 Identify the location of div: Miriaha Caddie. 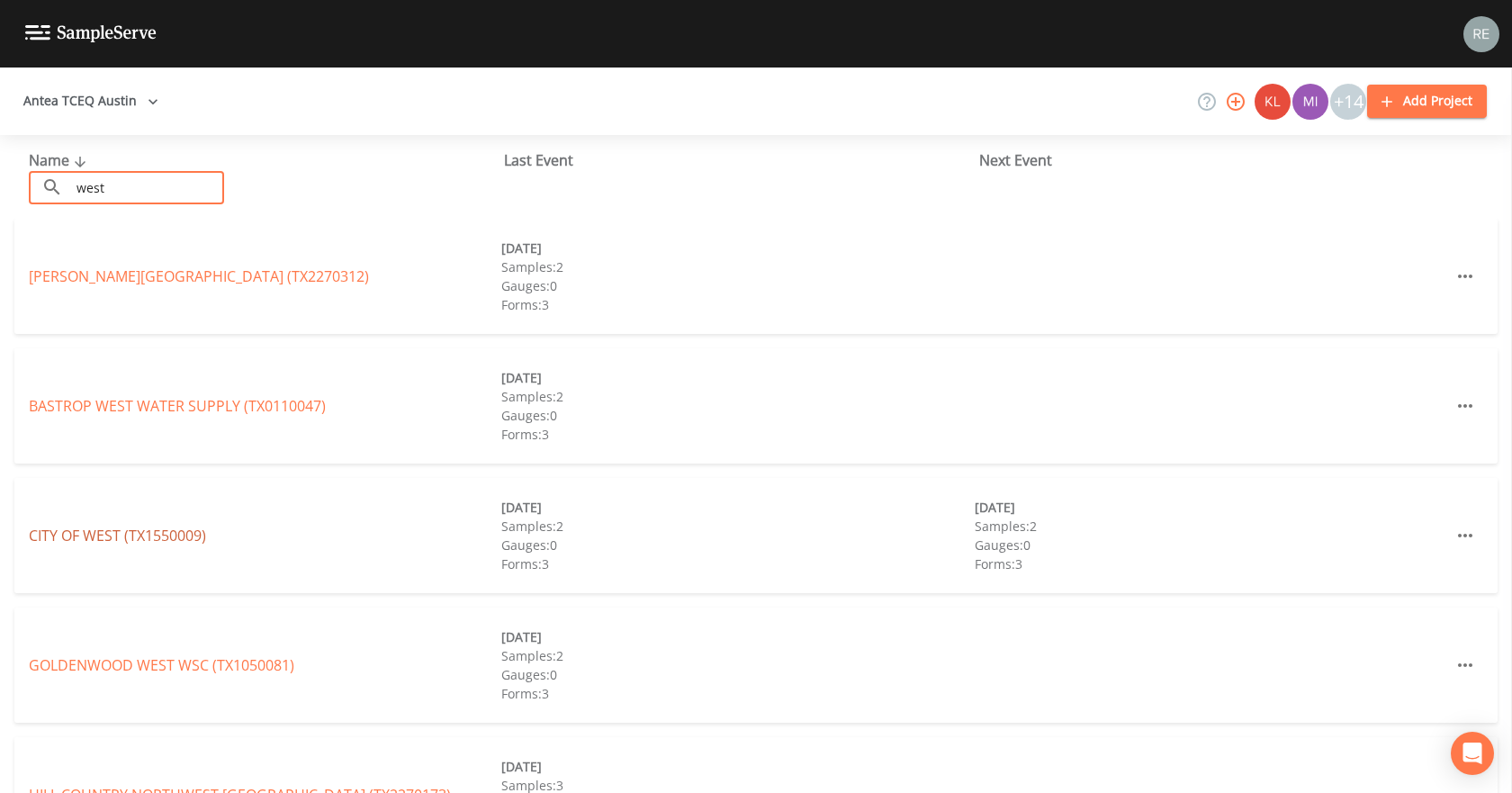
(1310, 102).